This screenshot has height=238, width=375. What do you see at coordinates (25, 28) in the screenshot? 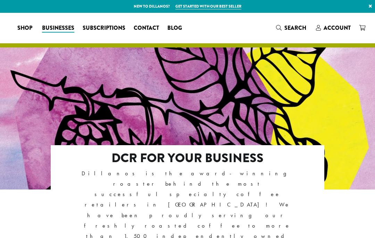
I see `span: Shop` at bounding box center [25, 28].